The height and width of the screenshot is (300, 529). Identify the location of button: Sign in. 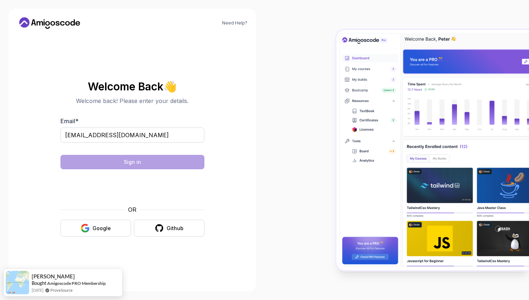
(132, 162).